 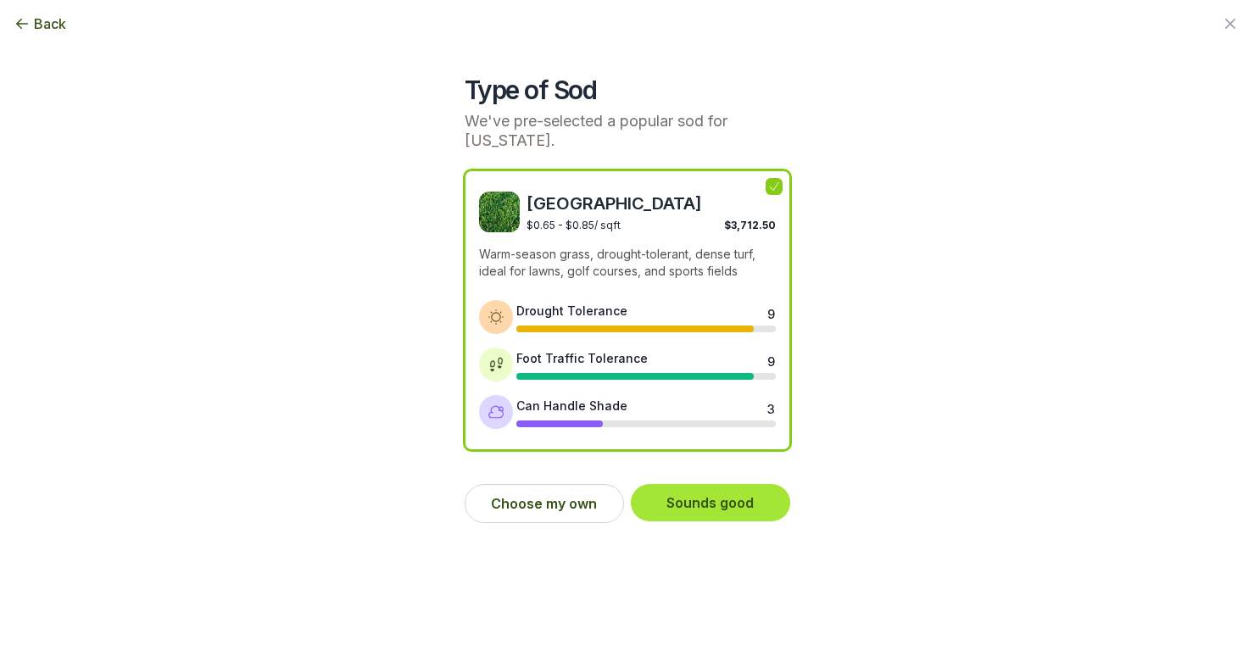 I want to click on p: Warm-season grass, drought-tolerant, dense turf, ideal for lawns, golf courses, and sports fields, so click(x=628, y=263).